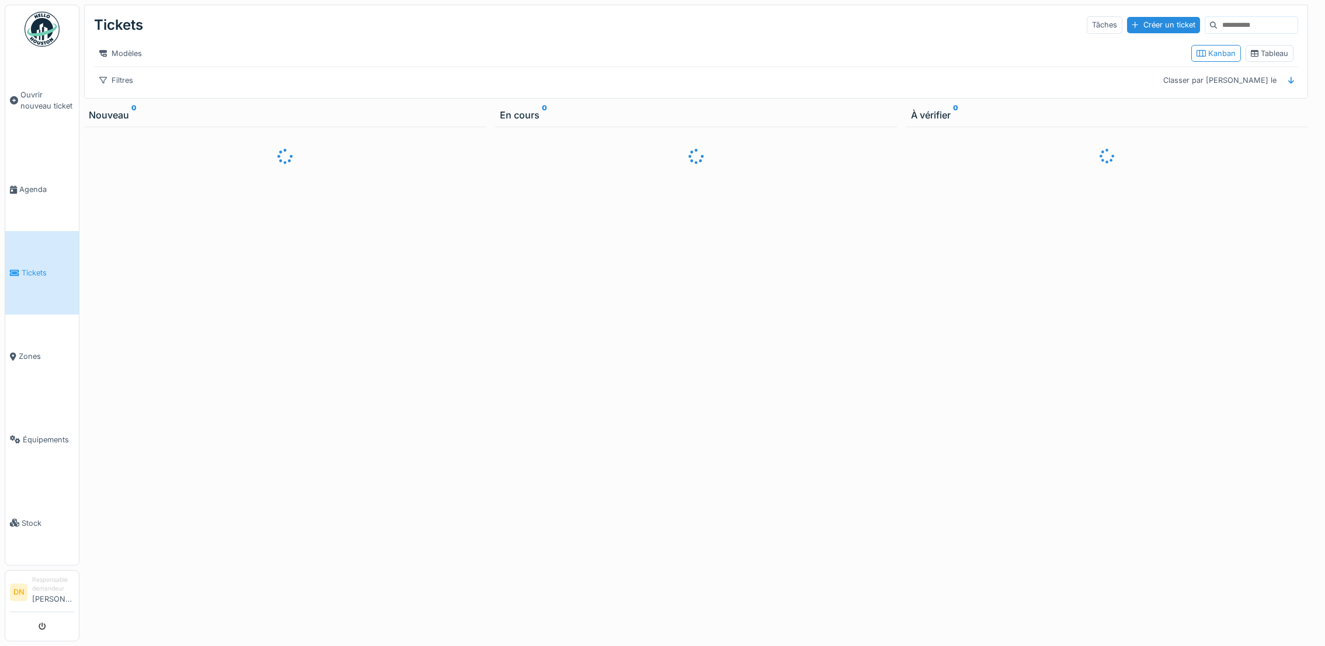 This screenshot has height=646, width=1325. What do you see at coordinates (42, 189) in the screenshot?
I see `a: Agenda` at bounding box center [42, 189].